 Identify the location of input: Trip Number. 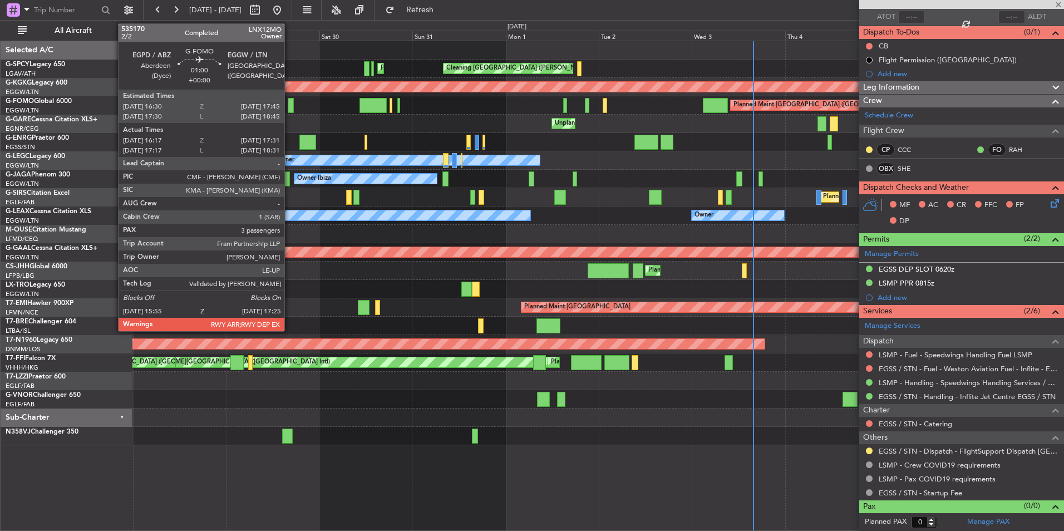
(66, 10).